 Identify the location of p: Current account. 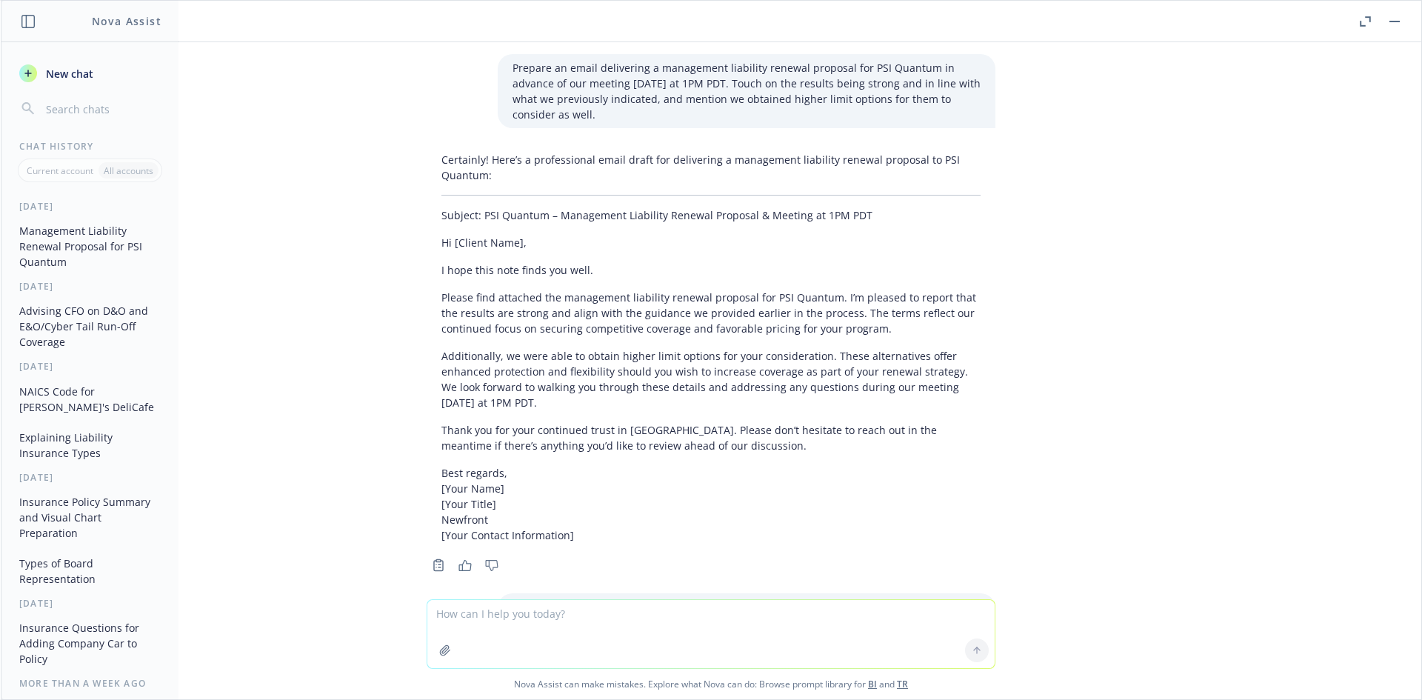
(60, 170).